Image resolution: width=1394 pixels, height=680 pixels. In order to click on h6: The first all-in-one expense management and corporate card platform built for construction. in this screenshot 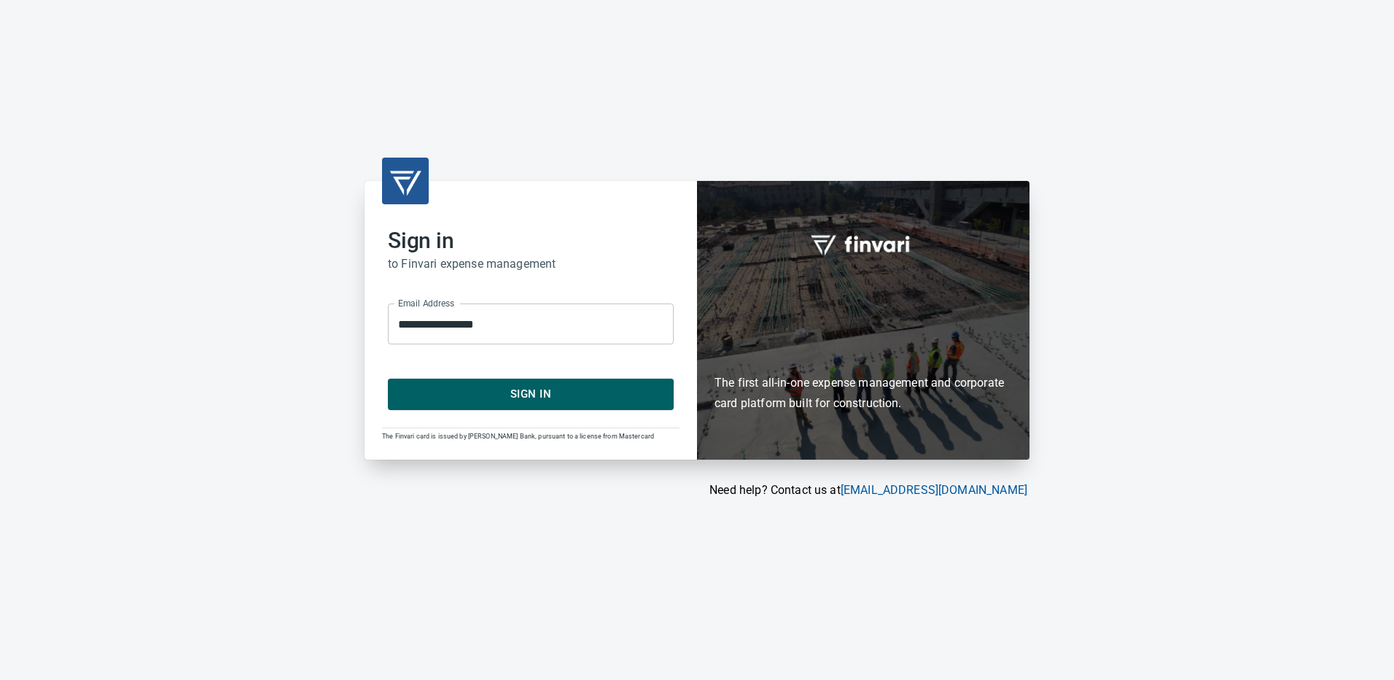, I will do `click(864, 351)`.